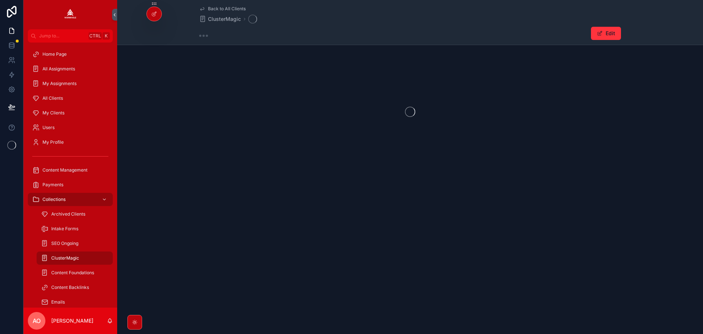 This screenshot has height=334, width=703. I want to click on a: Payments, so click(70, 185).